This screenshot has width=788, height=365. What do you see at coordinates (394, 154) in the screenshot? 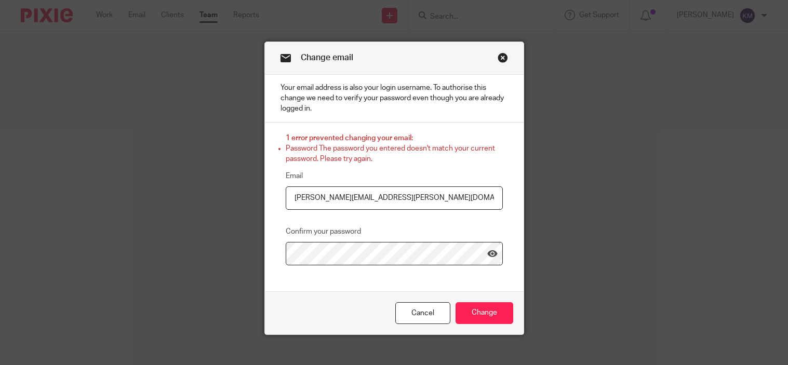
I see `li: Password The password you entered doesn't match your current password. Please try again.` at bounding box center [394, 154].